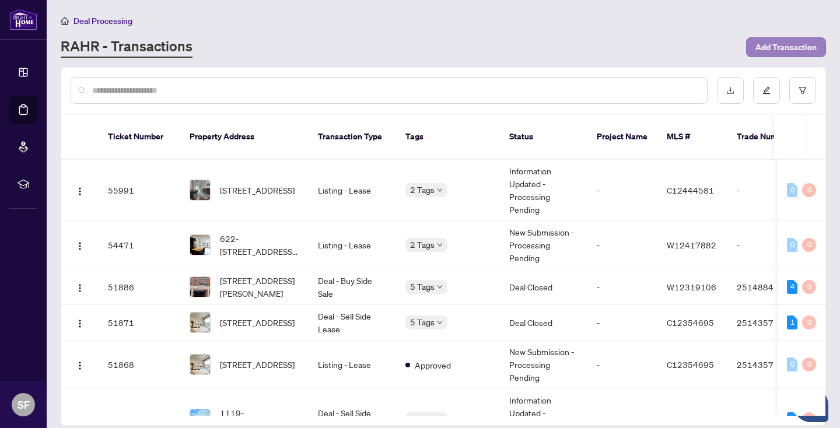 This screenshot has width=840, height=428. What do you see at coordinates (766, 90) in the screenshot?
I see `span: edit` at bounding box center [766, 90].